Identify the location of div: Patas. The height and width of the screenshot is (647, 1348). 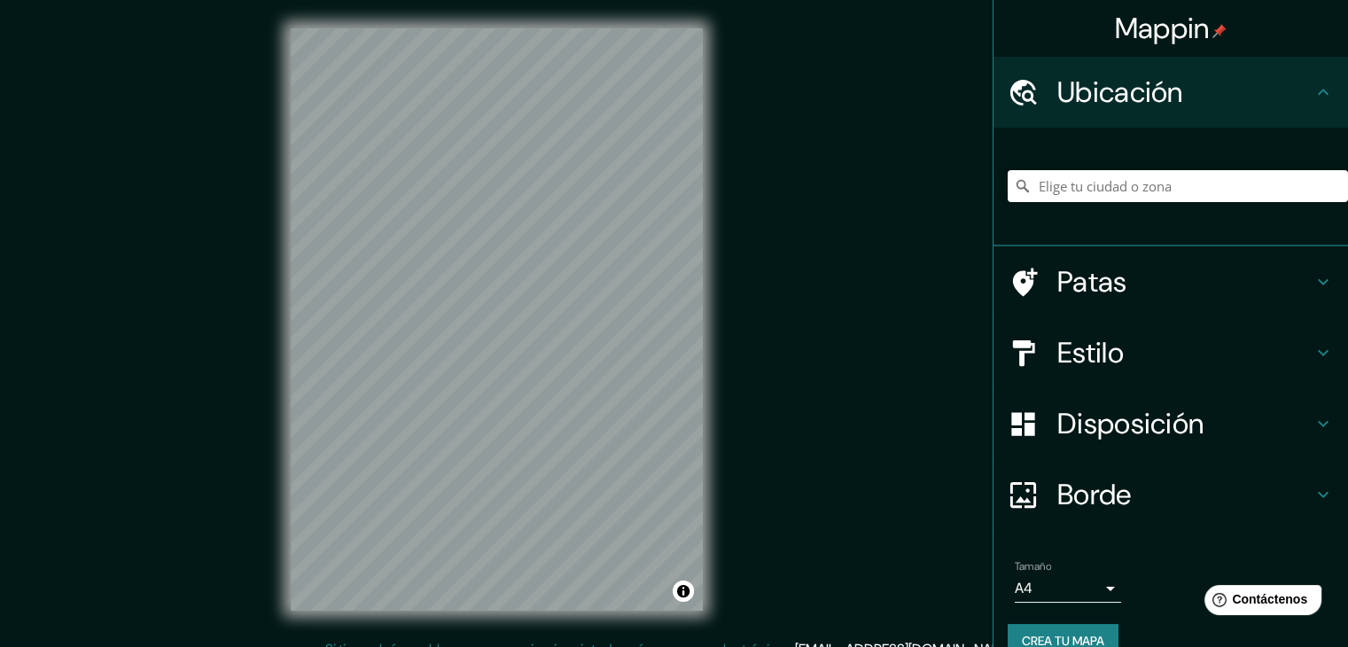
(1171, 282).